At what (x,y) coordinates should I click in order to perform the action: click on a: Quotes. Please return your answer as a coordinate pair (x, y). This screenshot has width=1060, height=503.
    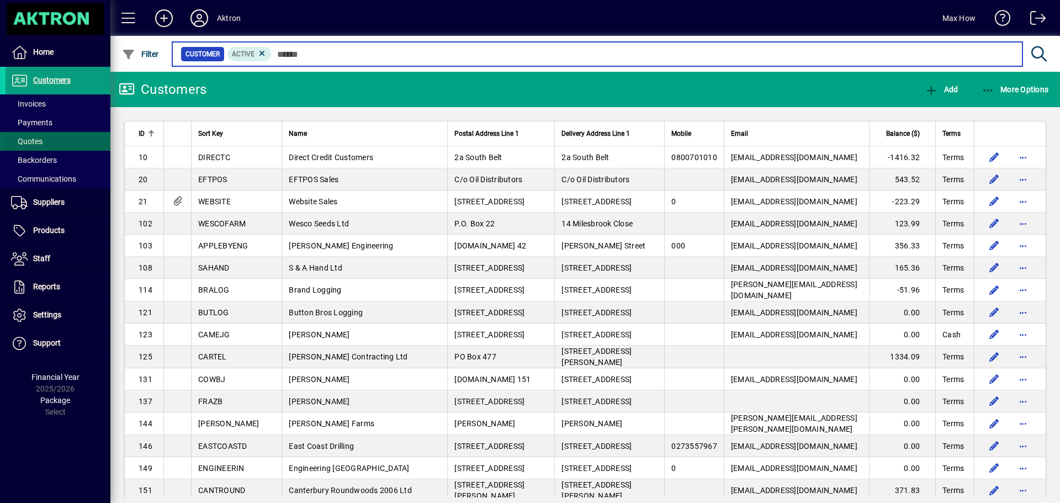
    Looking at the image, I should click on (58, 141).